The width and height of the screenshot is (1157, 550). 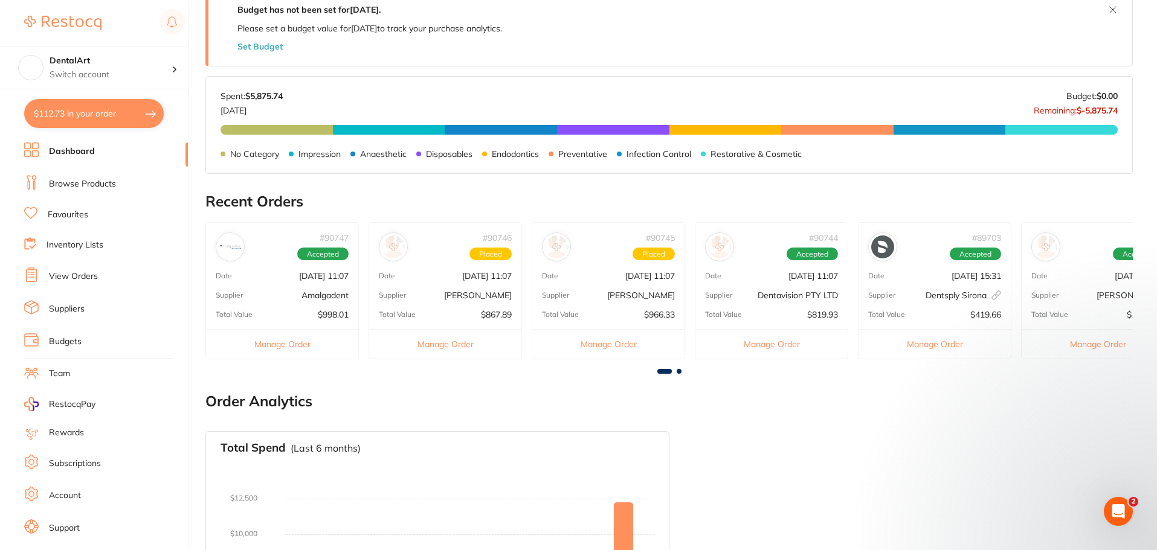 I want to click on span: Hi there, This month, AB Orthodontics is offering 30% off when you buy 5+ Reliance Burs. Just go ..., so click(x=548, y=92).